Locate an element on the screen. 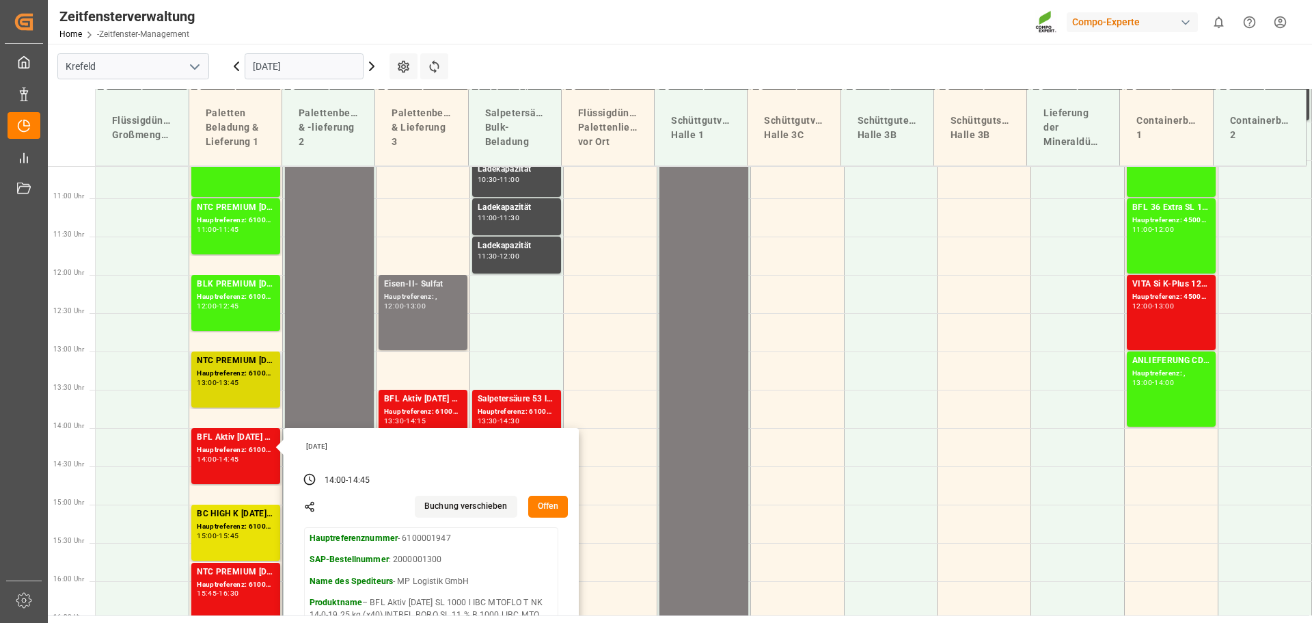 This screenshot has width=1312, height=623. button: 0 neue Benachrichtigungen anzeigen is located at coordinates (1218, 22).